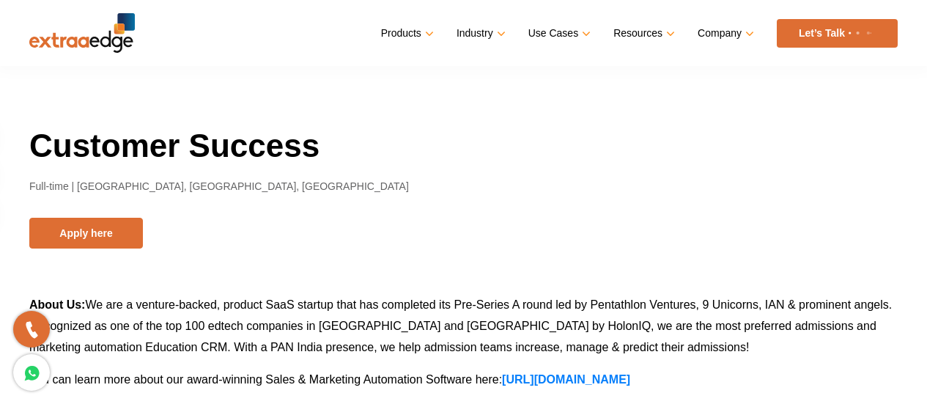  What do you see at coordinates (558, 33) in the screenshot?
I see `a: Use Cases` at bounding box center [558, 33].